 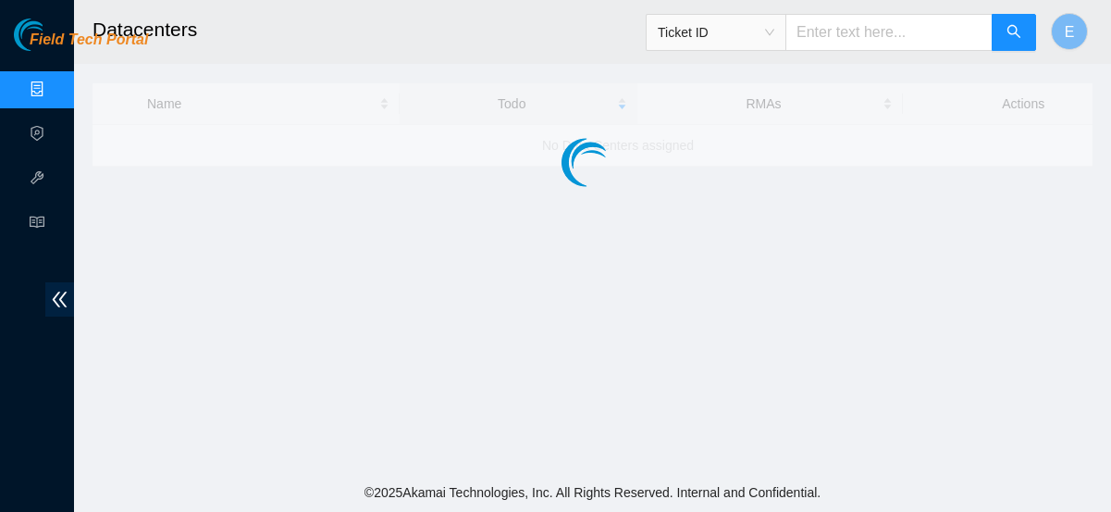 I want to click on img: Akamai Technologies, so click(x=54, y=34).